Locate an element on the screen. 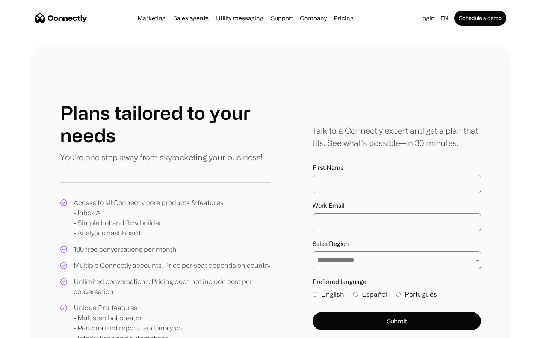  label: First Name is located at coordinates (397, 167).